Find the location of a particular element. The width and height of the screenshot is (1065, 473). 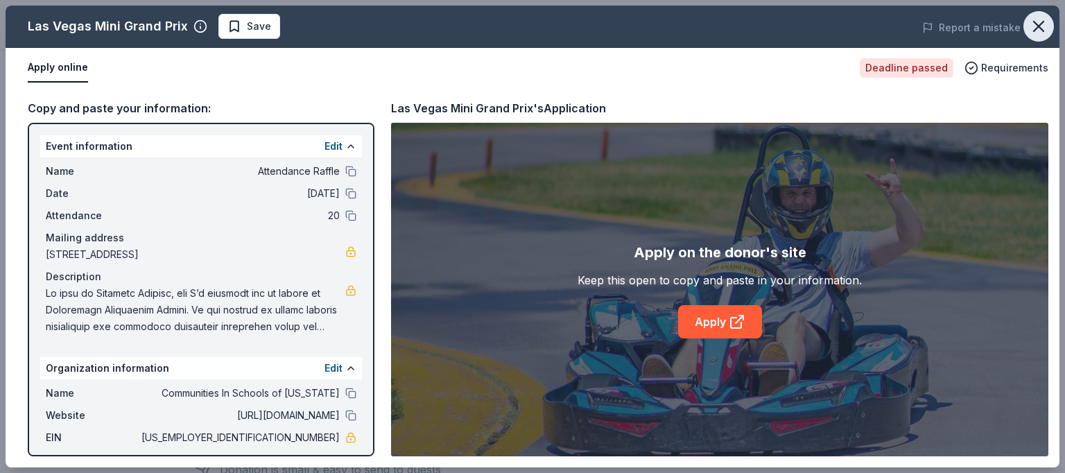

div: Apply on the donor's site is located at coordinates (720, 252).